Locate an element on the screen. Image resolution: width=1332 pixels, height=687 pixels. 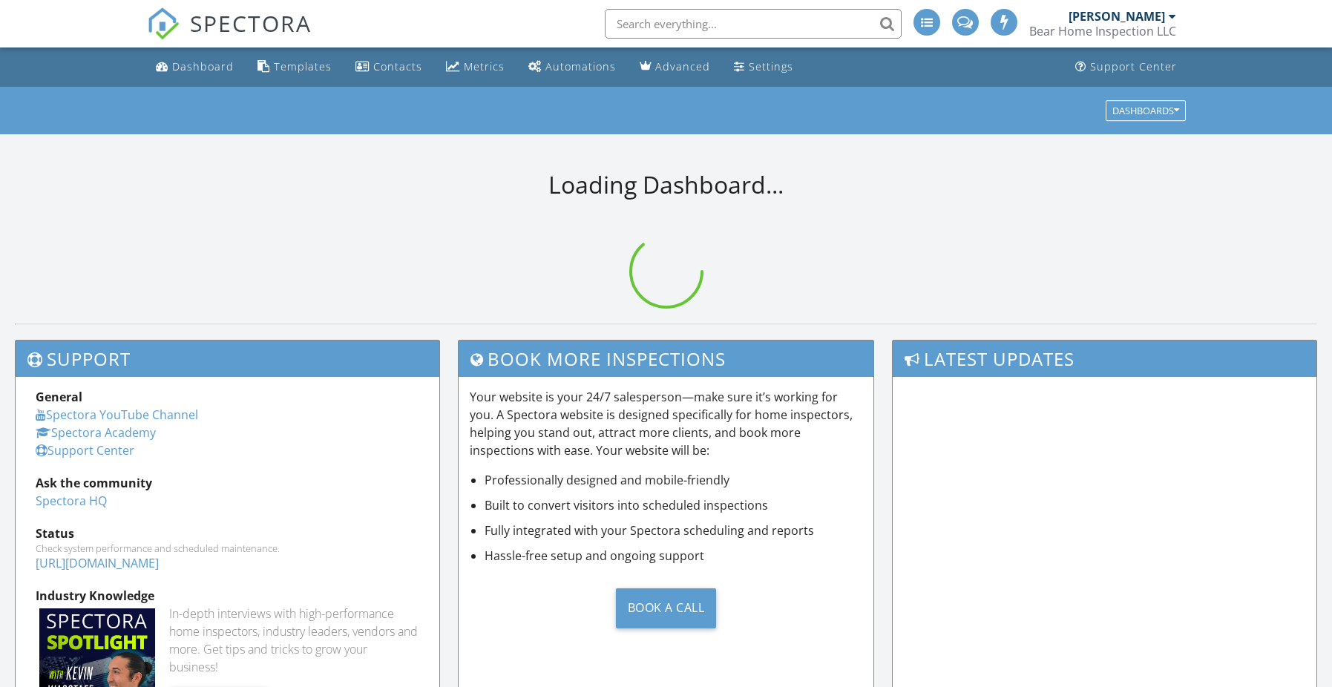
div: Book a Call is located at coordinates (666, 608).